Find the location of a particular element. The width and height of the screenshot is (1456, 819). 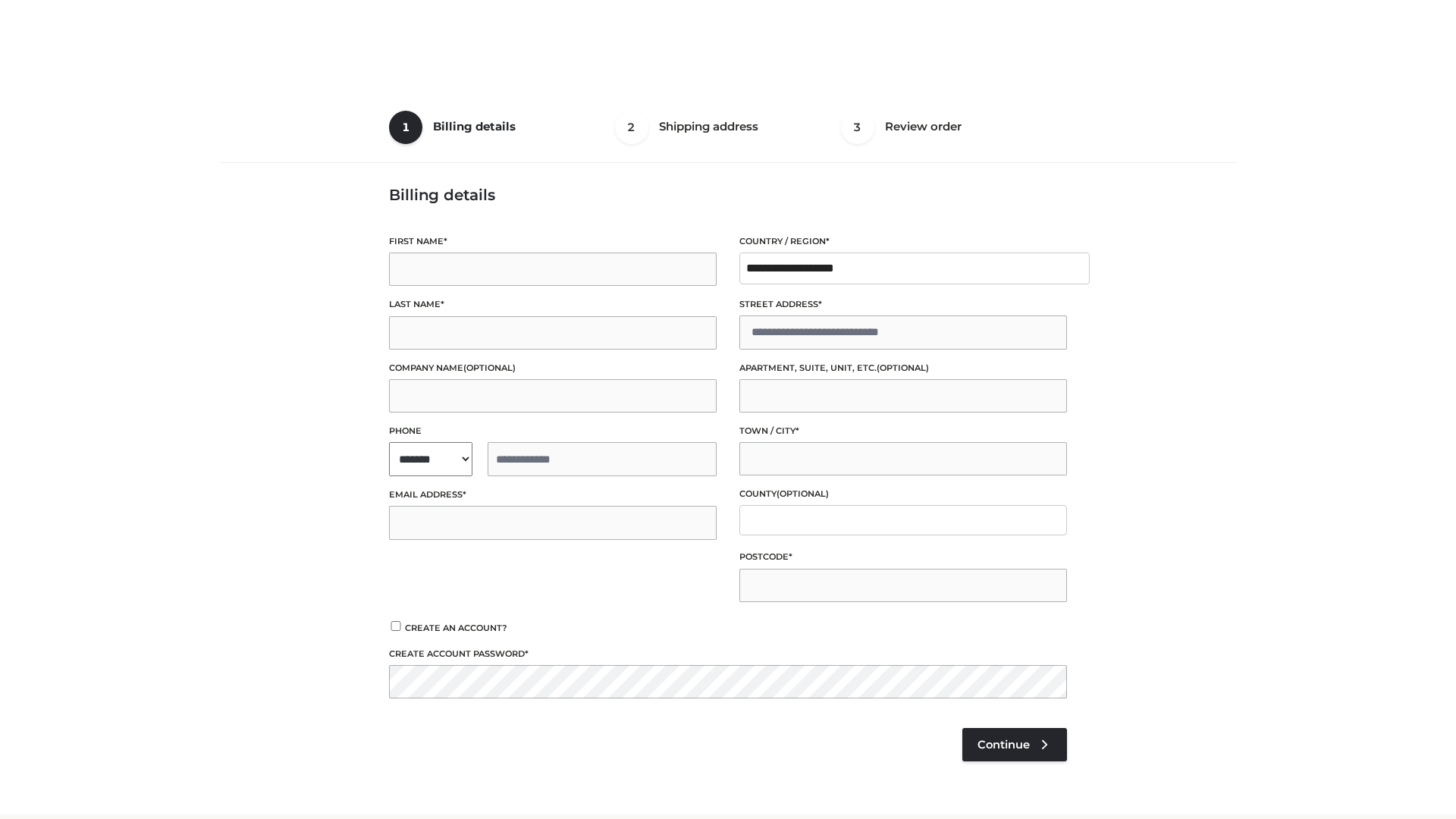

a: Continue is located at coordinates (1014, 745).